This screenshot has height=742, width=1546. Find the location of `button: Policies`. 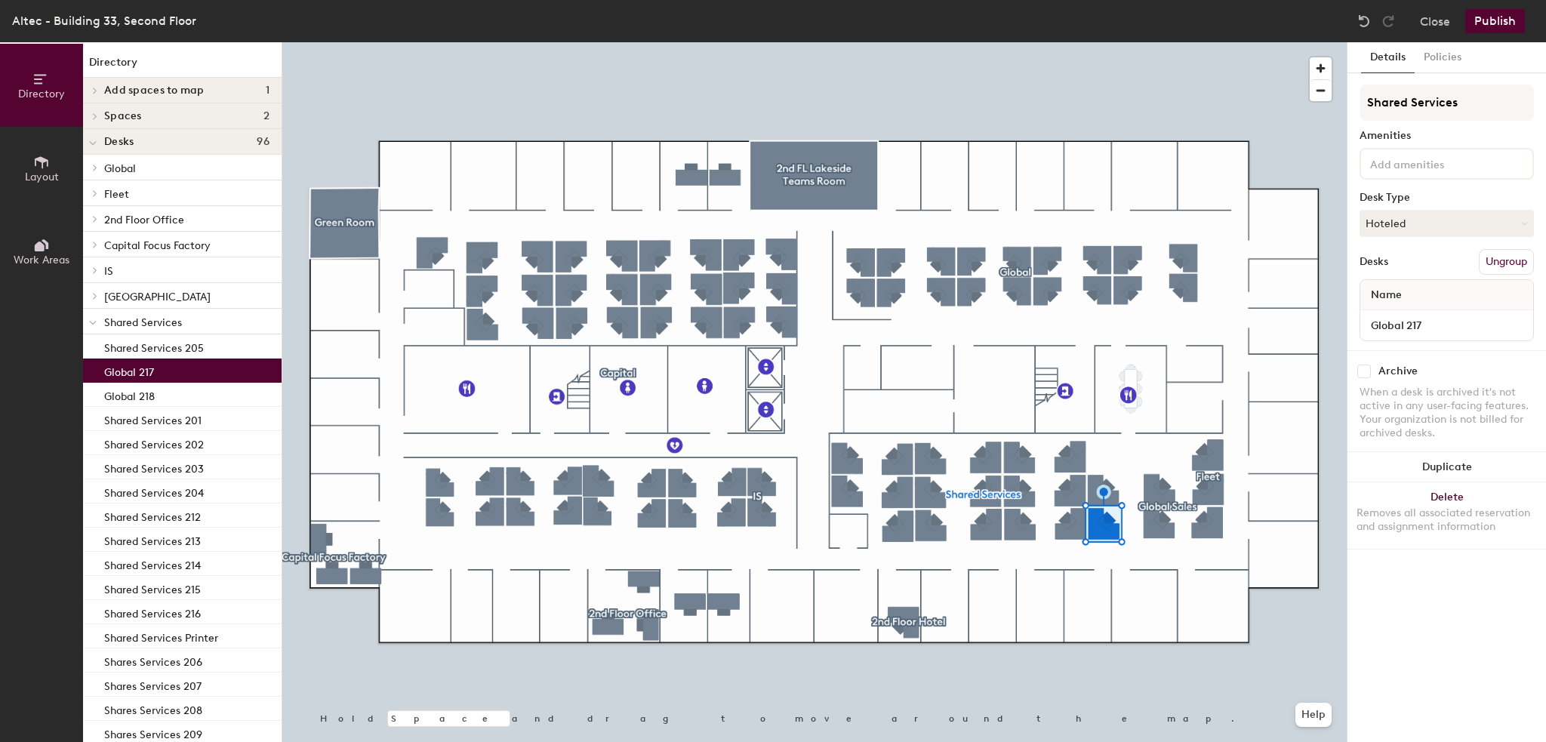

button: Policies is located at coordinates (1442, 57).